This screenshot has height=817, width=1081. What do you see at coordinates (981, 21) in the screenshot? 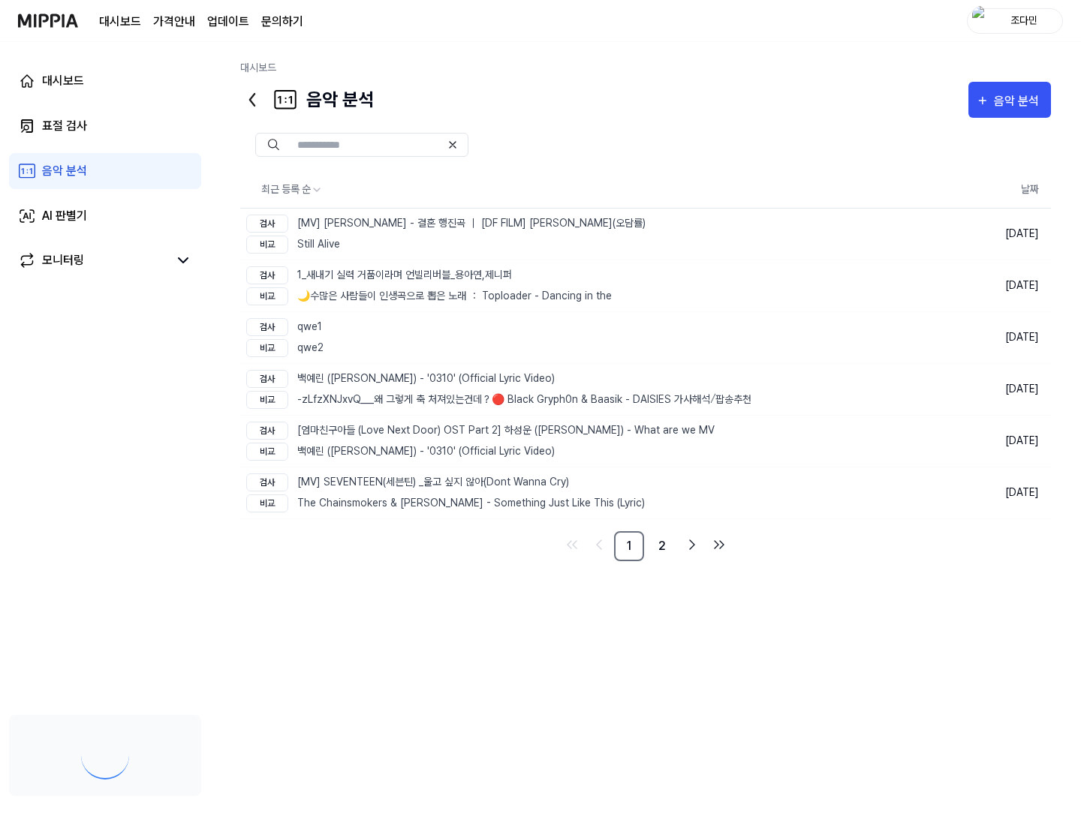
I see `img: profile` at bounding box center [981, 21].